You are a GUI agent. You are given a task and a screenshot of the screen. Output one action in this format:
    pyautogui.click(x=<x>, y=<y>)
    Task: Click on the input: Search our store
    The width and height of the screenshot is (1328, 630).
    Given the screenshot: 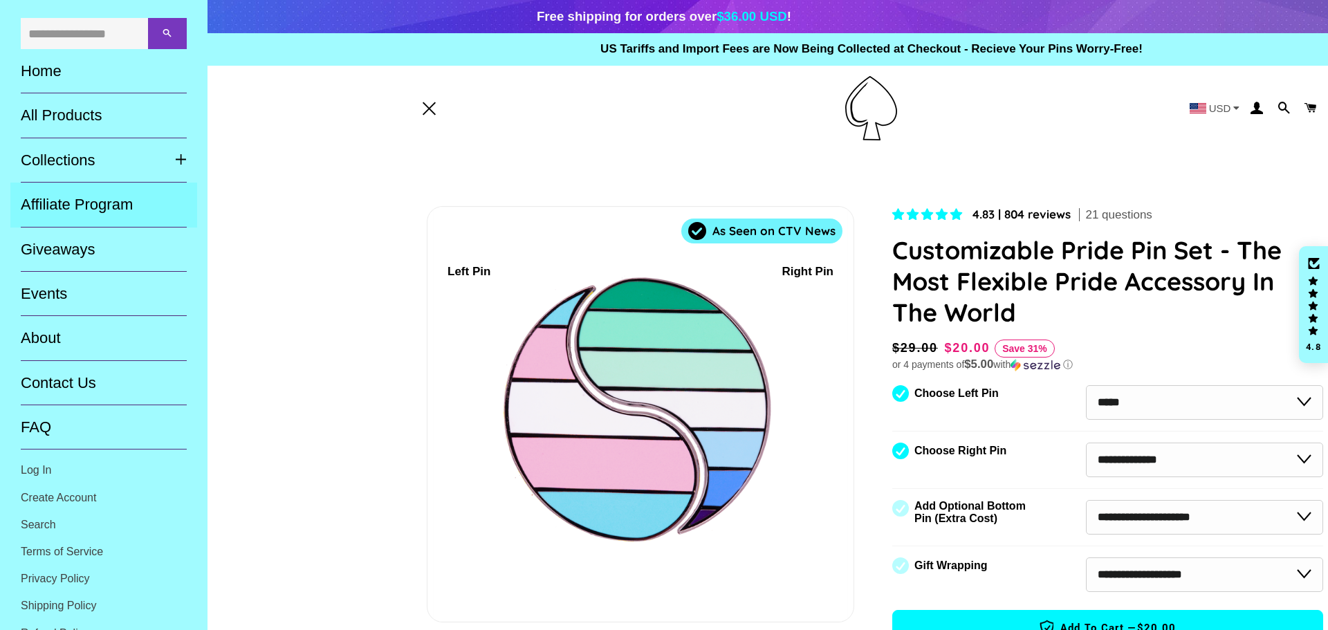 What is the action you would take?
    pyautogui.click(x=84, y=33)
    